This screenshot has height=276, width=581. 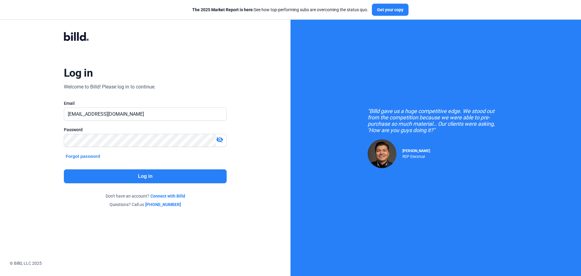 I want to click on div: Questions? Call us, so click(x=145, y=204).